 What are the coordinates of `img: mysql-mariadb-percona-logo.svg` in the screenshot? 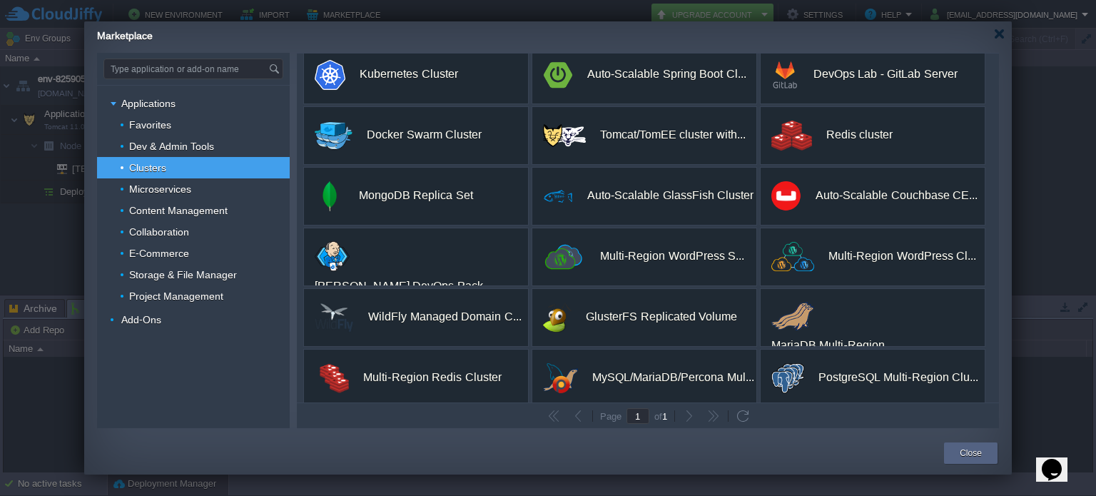 It's located at (560, 378).